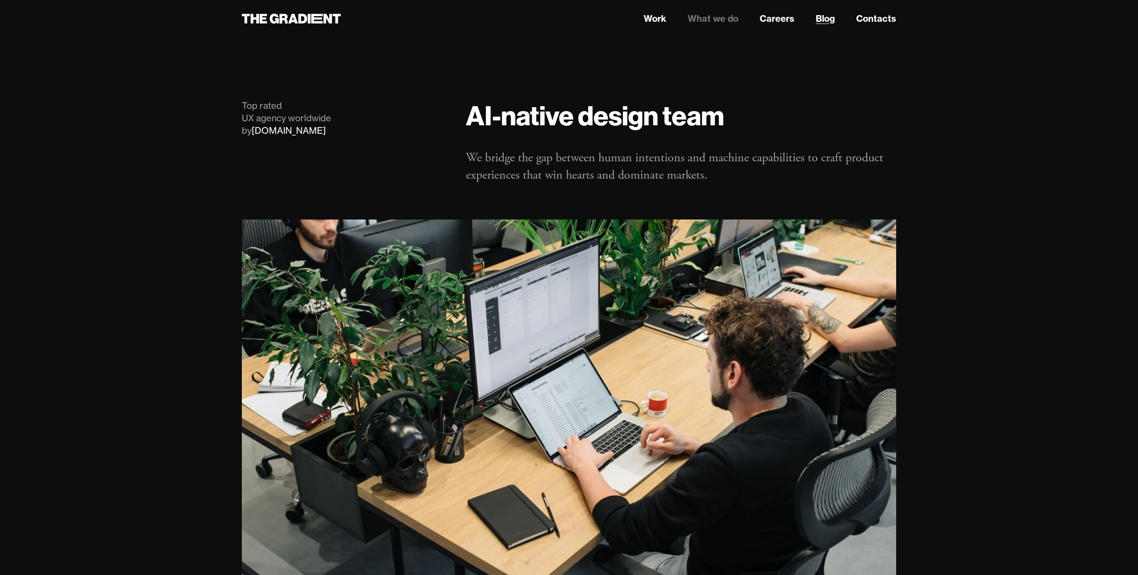 This screenshot has height=575, width=1138. What do you see at coordinates (876, 19) in the screenshot?
I see `a: Contacts` at bounding box center [876, 19].